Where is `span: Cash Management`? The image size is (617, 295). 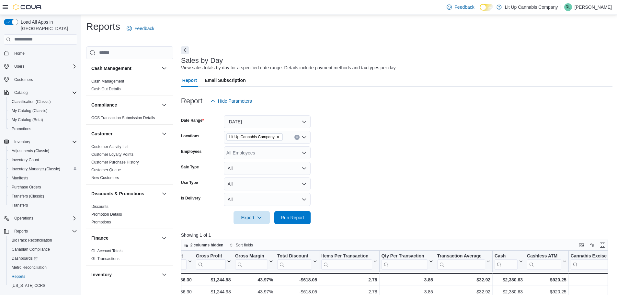
span: Cash Management is located at coordinates (108, 81).